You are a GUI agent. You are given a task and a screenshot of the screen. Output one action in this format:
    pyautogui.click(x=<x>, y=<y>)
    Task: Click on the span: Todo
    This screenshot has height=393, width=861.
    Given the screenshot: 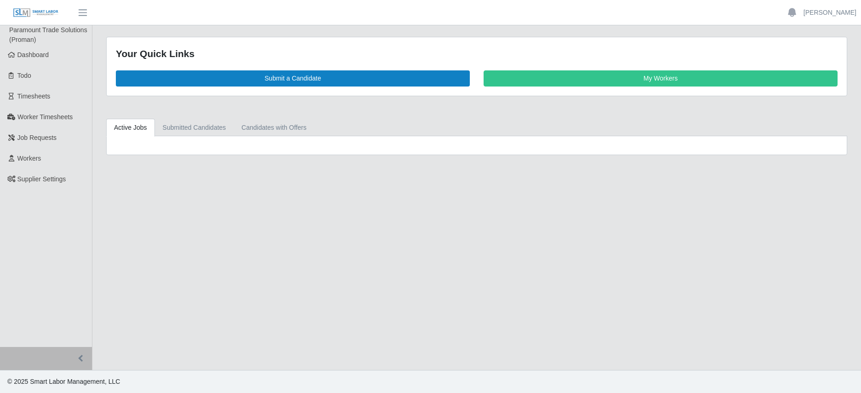 What is the action you would take?
    pyautogui.click(x=24, y=75)
    